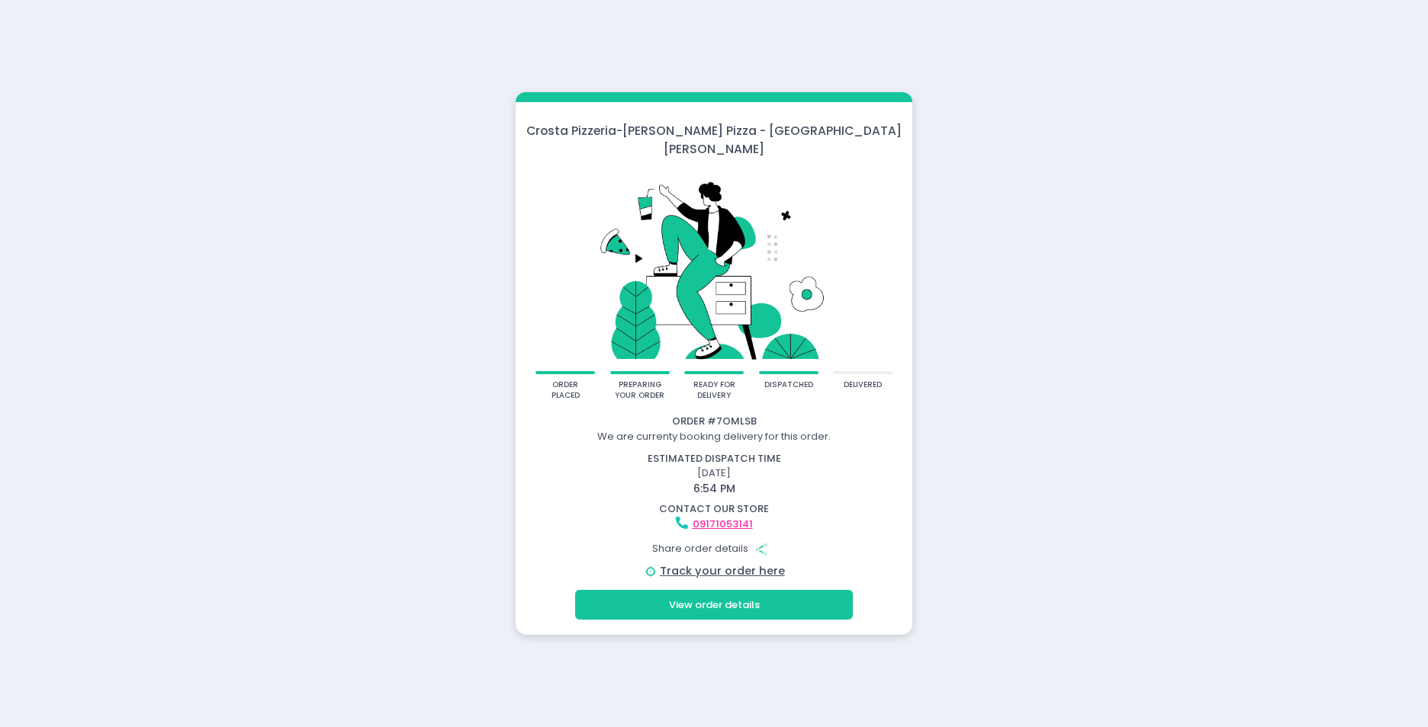  Describe the element at coordinates (862, 385) in the screenshot. I see `div: delivered` at that location.